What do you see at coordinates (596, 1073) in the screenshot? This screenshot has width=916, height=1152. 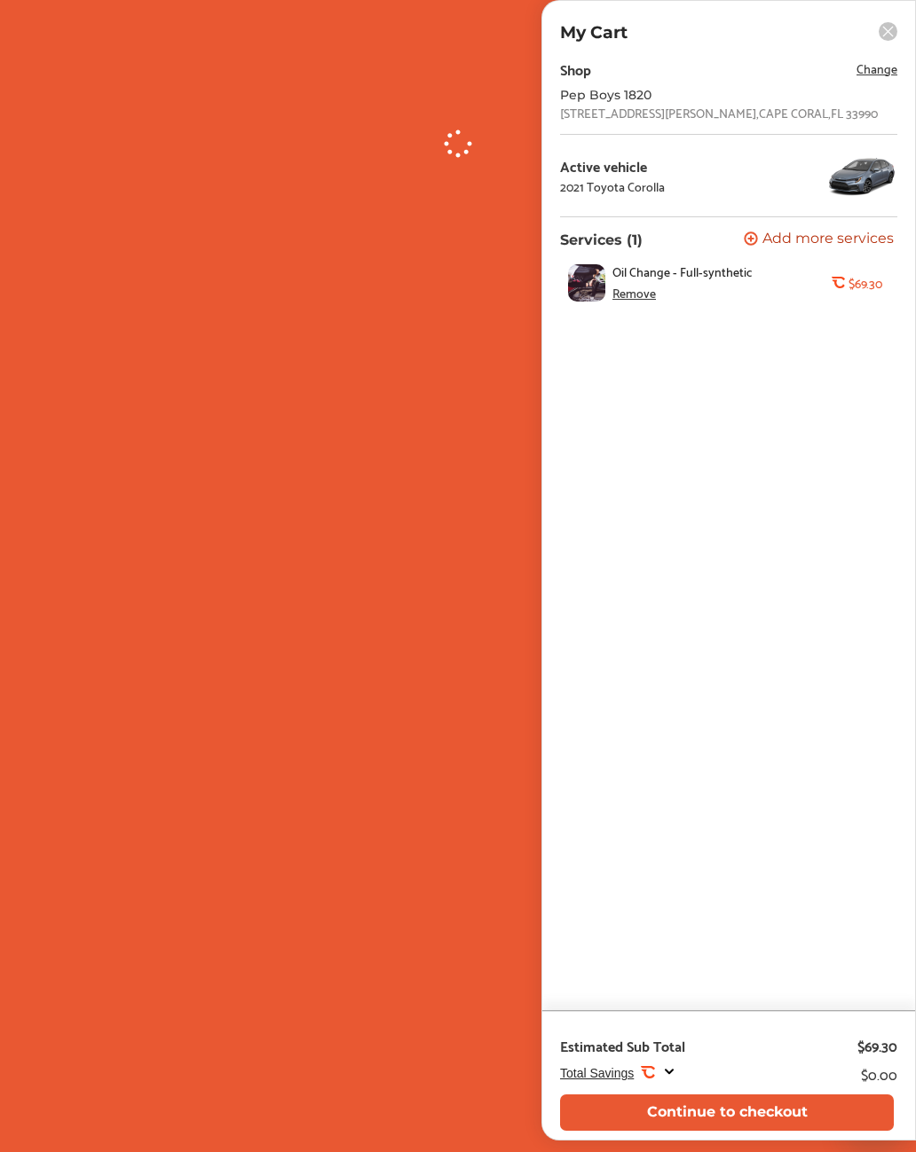 I see `span: Total Savings` at bounding box center [596, 1073].